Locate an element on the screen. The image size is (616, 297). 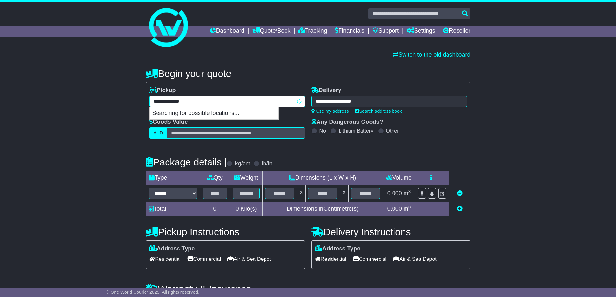
p: Searching for possible locations... is located at coordinates (214, 113).